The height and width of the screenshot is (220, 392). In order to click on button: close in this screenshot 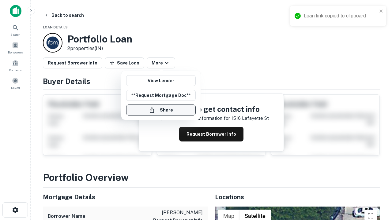, I will do `click(381, 11)`.